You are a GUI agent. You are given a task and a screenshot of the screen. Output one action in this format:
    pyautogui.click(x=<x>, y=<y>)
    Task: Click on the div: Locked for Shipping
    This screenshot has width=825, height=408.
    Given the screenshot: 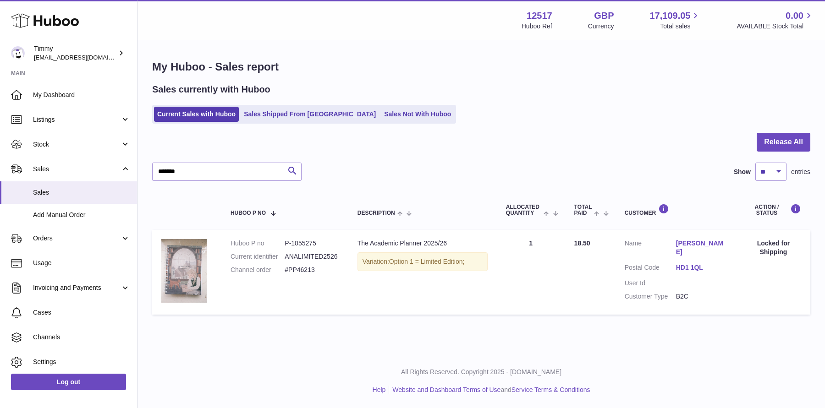 What is the action you would take?
    pyautogui.click(x=773, y=248)
    